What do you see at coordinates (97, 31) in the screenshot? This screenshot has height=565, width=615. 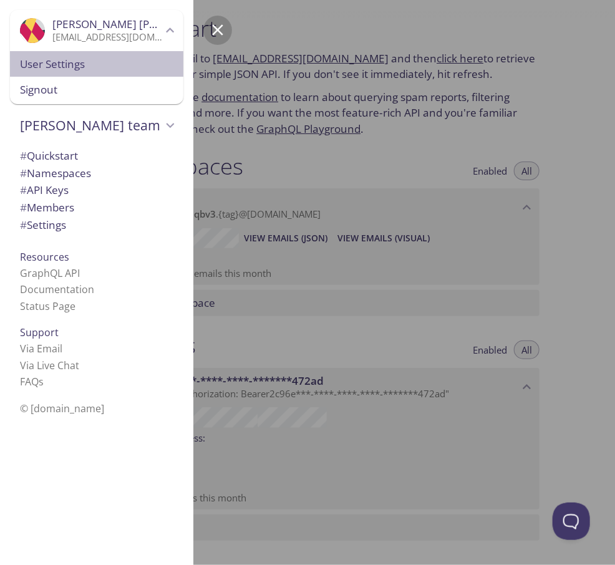 I see `div: Andy Zhang` at bounding box center [97, 31].